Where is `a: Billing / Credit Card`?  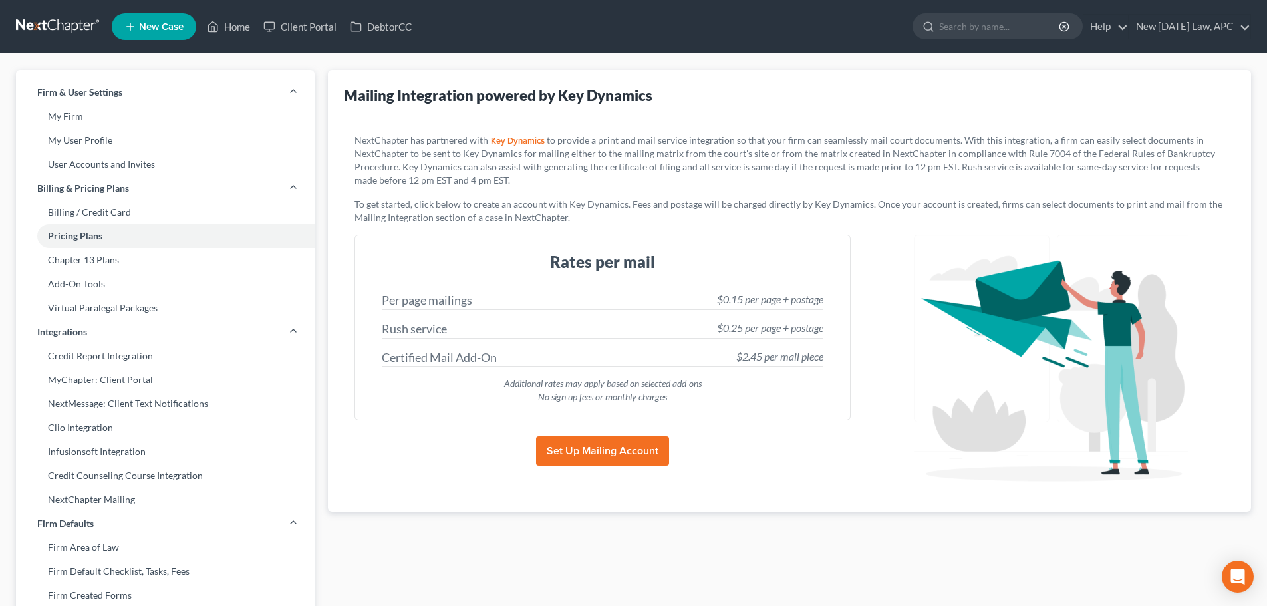 a: Billing / Credit Card is located at coordinates (165, 212).